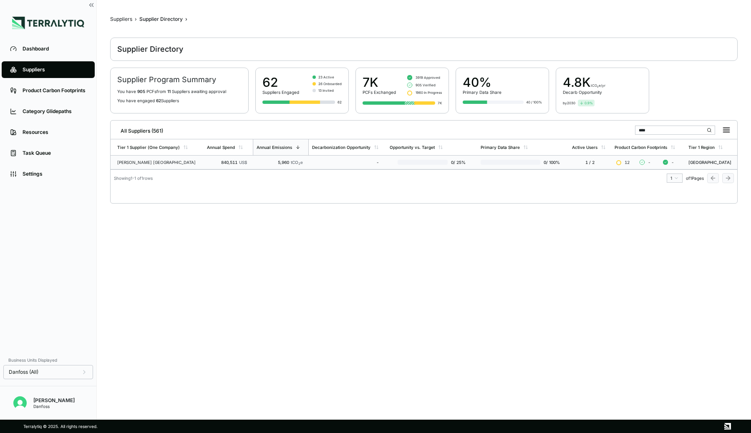 The width and height of the screenshot is (751, 433). What do you see at coordinates (20, 403) in the screenshot?
I see `img: Nitin Shetty` at bounding box center [20, 403].